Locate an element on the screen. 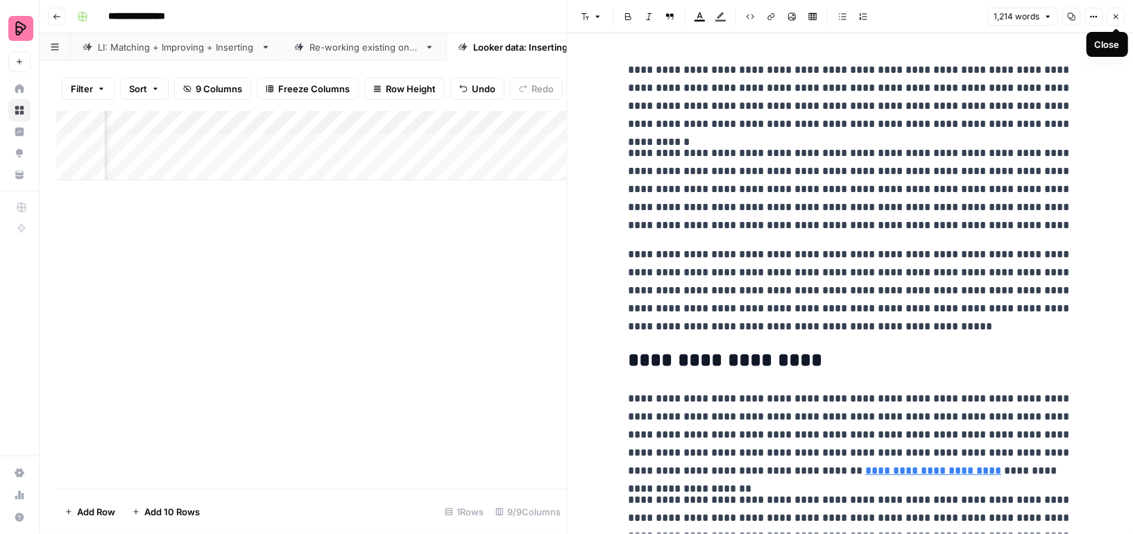  div: Close is located at coordinates (1107, 44).